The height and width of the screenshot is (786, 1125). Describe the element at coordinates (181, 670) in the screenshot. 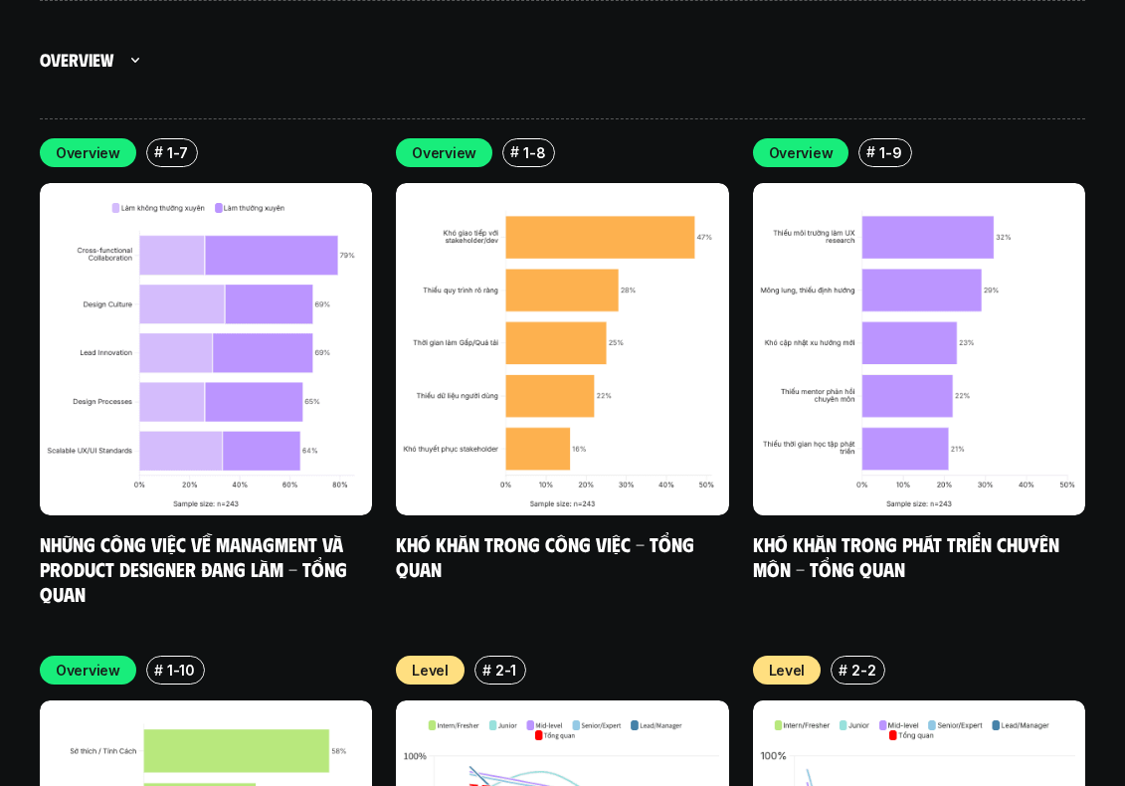

I see `p: 1-10` at that location.